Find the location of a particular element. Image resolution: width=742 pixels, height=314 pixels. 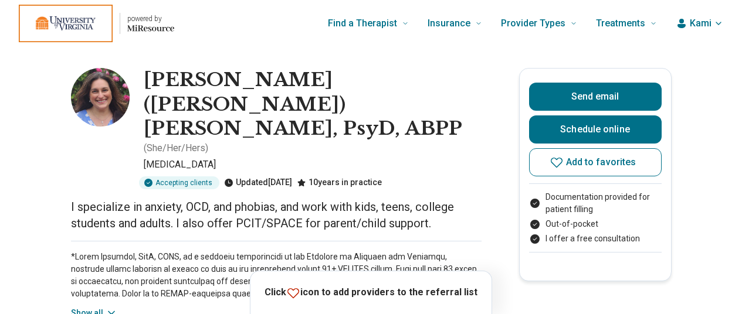

div: Accepting clients is located at coordinates (179, 183).